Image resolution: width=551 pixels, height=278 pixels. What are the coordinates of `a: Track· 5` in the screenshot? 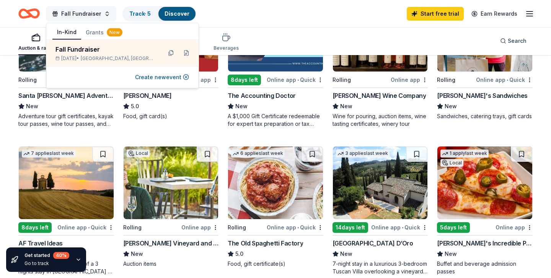 It's located at (140, 13).